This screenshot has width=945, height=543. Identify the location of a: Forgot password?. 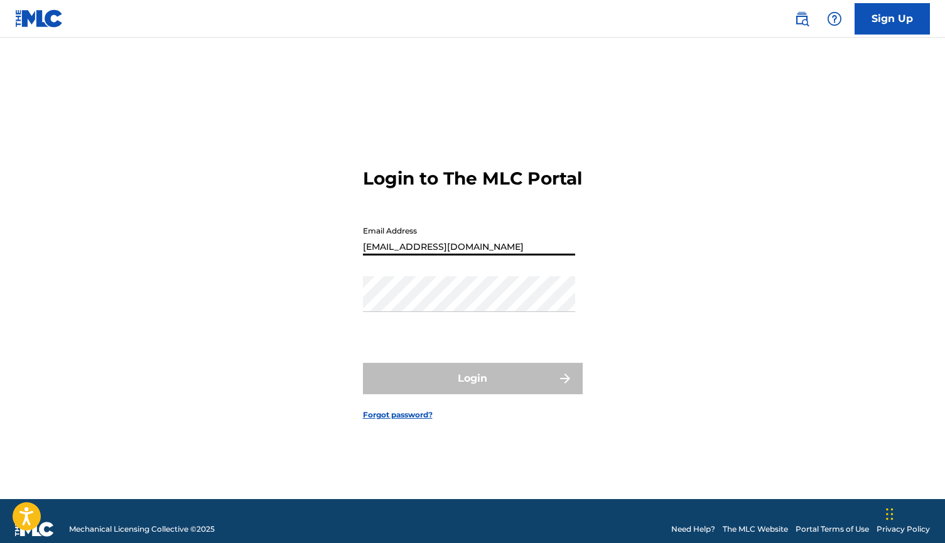
(397, 415).